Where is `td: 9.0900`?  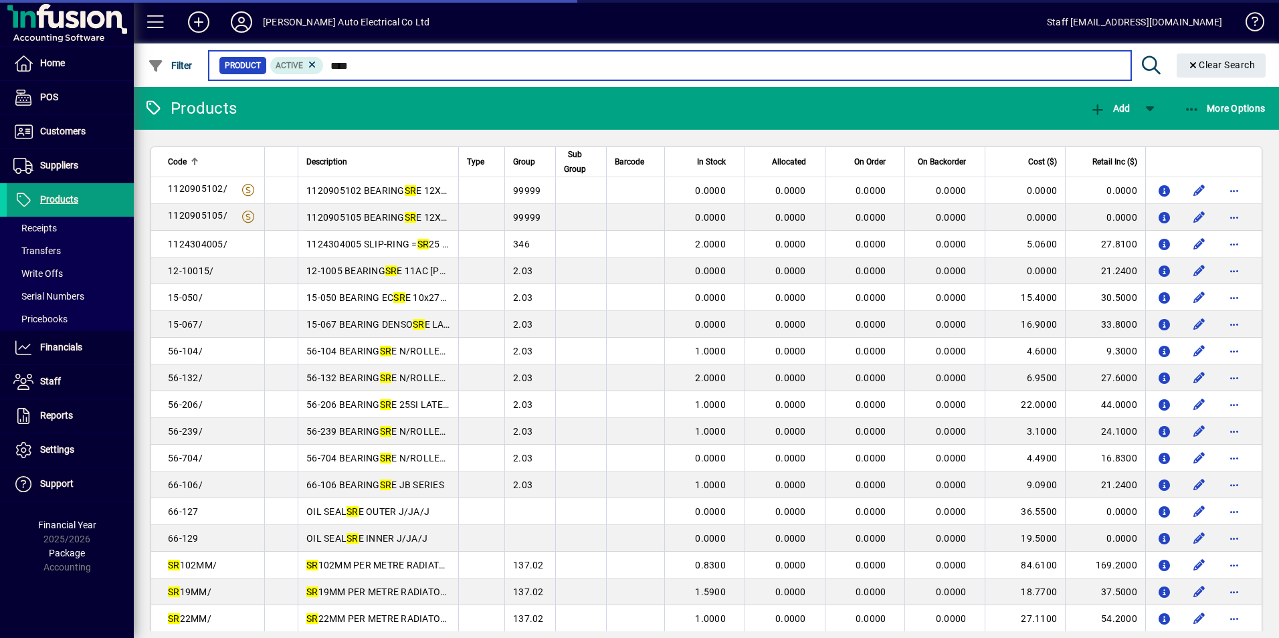 td: 9.0900 is located at coordinates (1025, 485).